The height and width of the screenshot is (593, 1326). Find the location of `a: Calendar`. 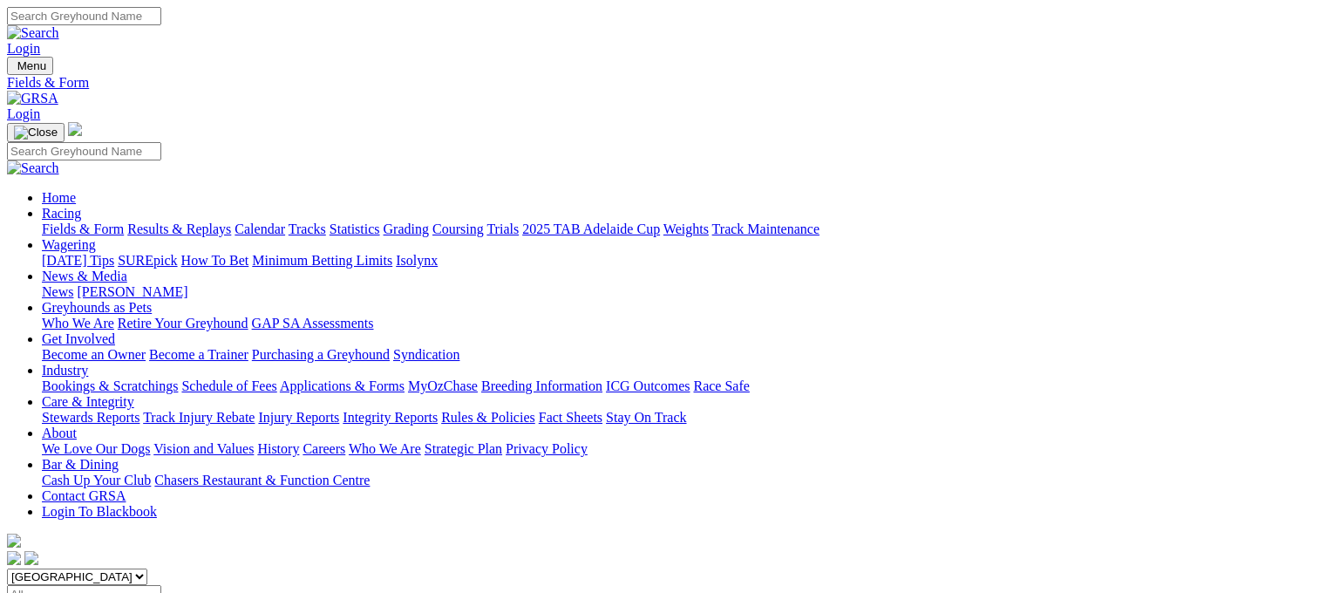

a: Calendar is located at coordinates (260, 228).